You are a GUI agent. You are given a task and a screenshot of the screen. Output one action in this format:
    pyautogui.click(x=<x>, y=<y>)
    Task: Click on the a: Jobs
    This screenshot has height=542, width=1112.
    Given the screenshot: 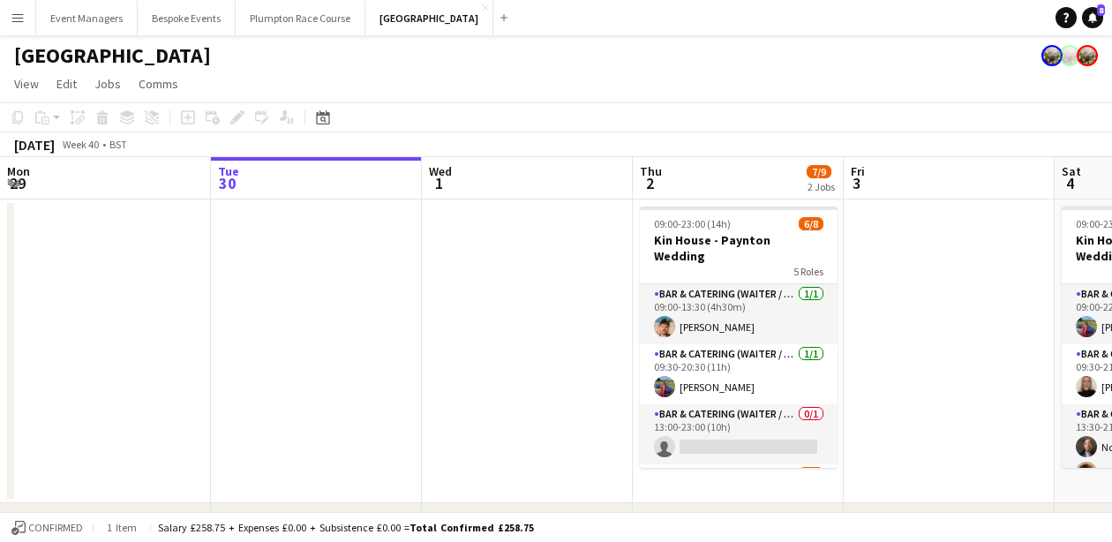 What is the action you would take?
    pyautogui.click(x=108, y=84)
    